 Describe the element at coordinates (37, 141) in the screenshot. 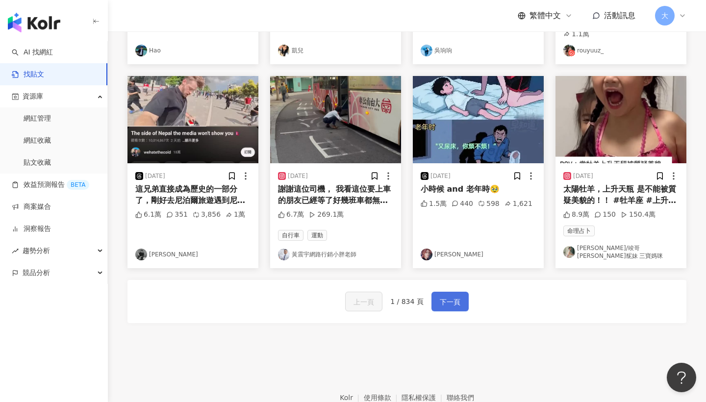

I see `a: 網紅收藏` at that location.